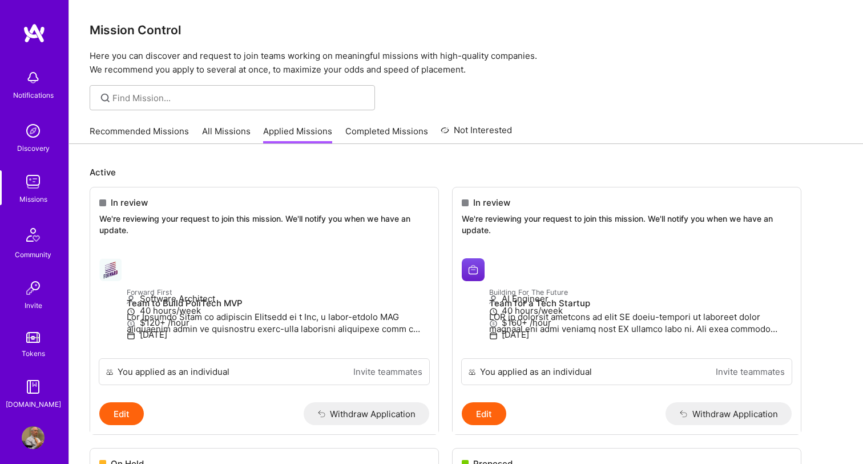 The image size is (863, 464). I want to click on img: bell, so click(33, 78).